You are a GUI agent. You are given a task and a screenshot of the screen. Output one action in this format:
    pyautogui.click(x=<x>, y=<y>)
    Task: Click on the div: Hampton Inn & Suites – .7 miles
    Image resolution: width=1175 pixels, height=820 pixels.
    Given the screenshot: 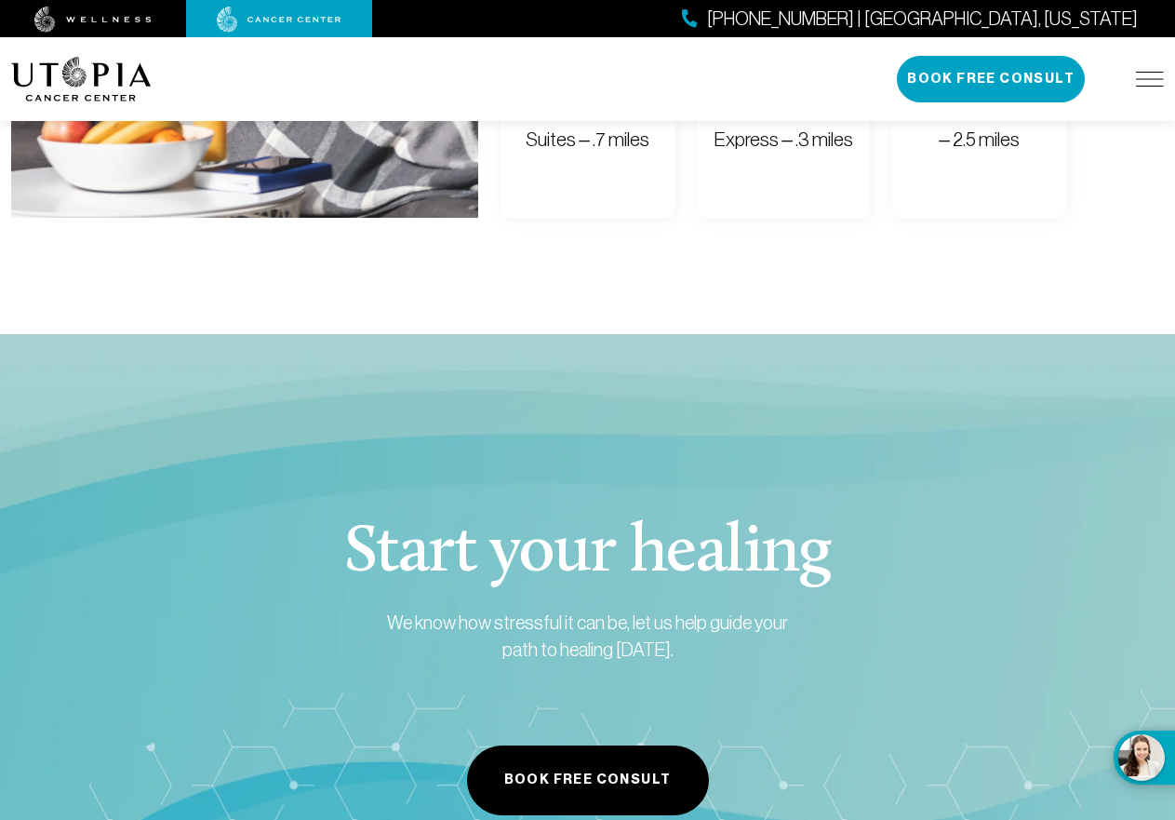 What is the action you would take?
    pyautogui.click(x=587, y=124)
    